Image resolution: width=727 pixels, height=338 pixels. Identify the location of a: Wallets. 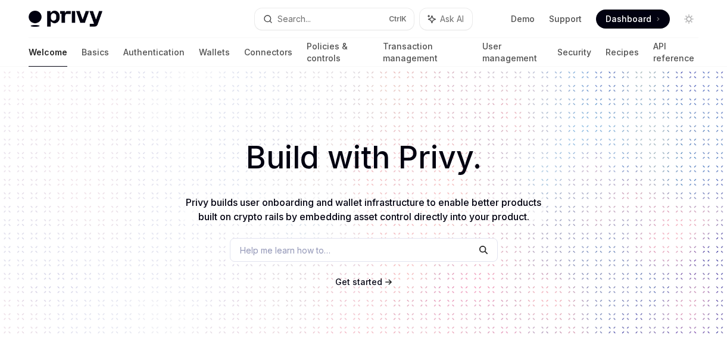
(214, 52).